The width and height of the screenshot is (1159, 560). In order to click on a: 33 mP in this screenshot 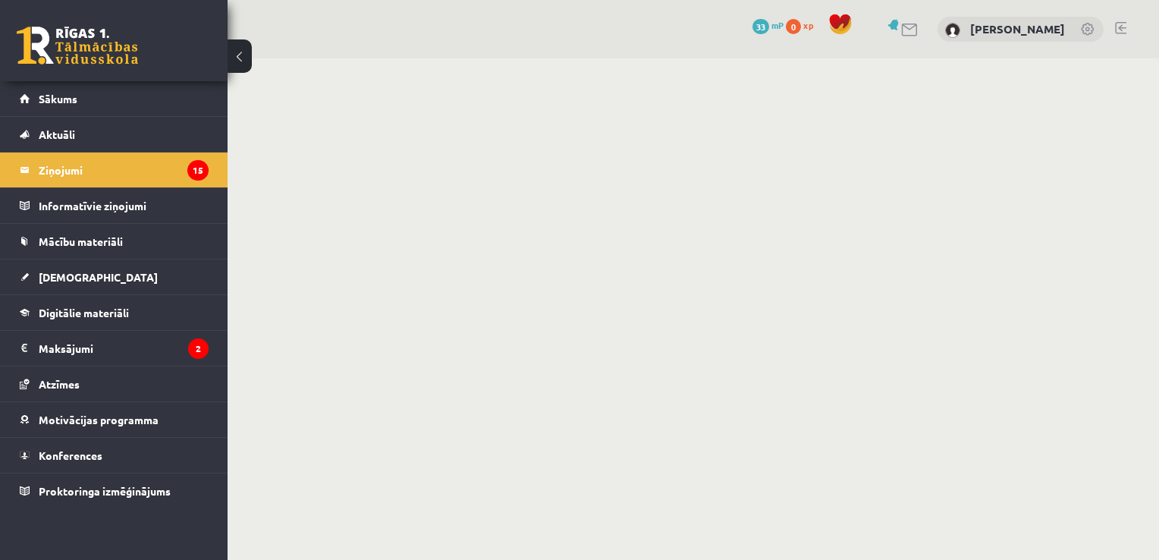, I will do `click(768, 25)`.